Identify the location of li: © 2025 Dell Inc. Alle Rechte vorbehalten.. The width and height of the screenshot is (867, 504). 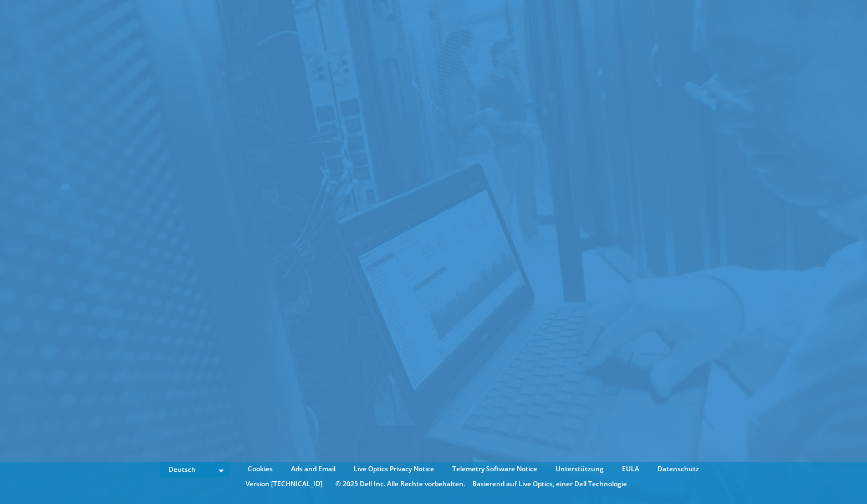
(400, 484).